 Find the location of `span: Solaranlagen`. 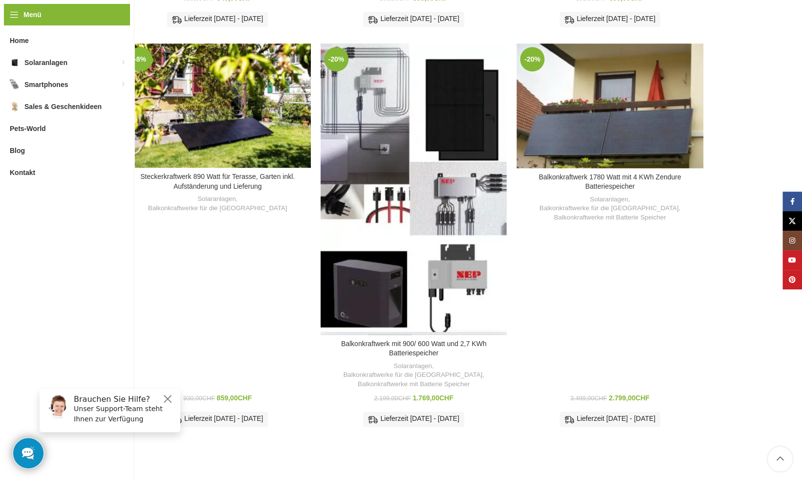

span: Solaranlagen is located at coordinates (46, 63).